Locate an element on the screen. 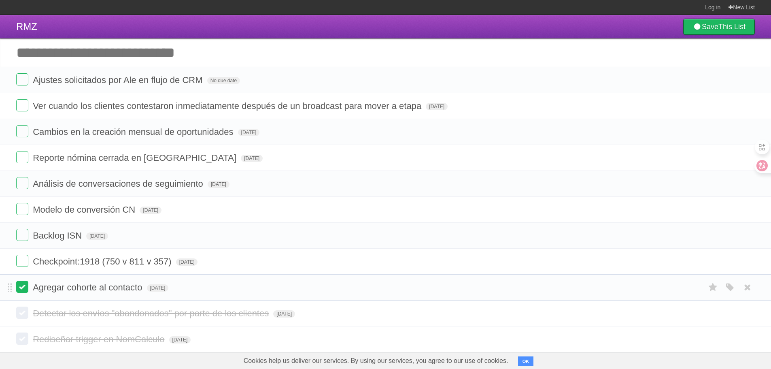 The height and width of the screenshot is (369, 771). label: Star task is located at coordinates (713, 287).